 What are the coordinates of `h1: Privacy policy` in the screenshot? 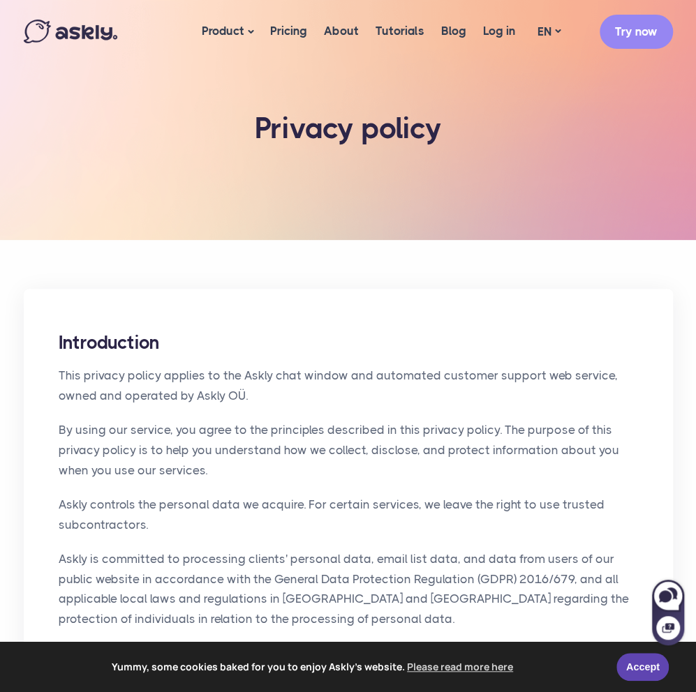 It's located at (348, 128).